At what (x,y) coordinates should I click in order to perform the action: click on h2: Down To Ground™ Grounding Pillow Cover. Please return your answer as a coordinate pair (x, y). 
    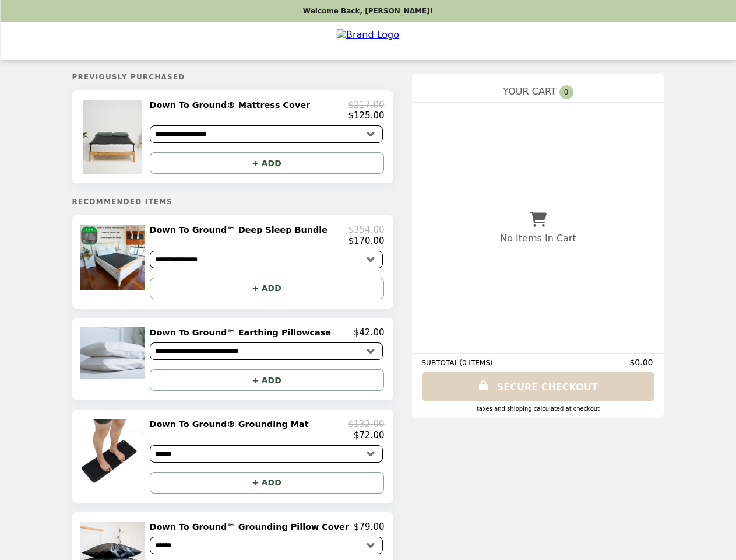
    Looking at the image, I should click on (252, 526).